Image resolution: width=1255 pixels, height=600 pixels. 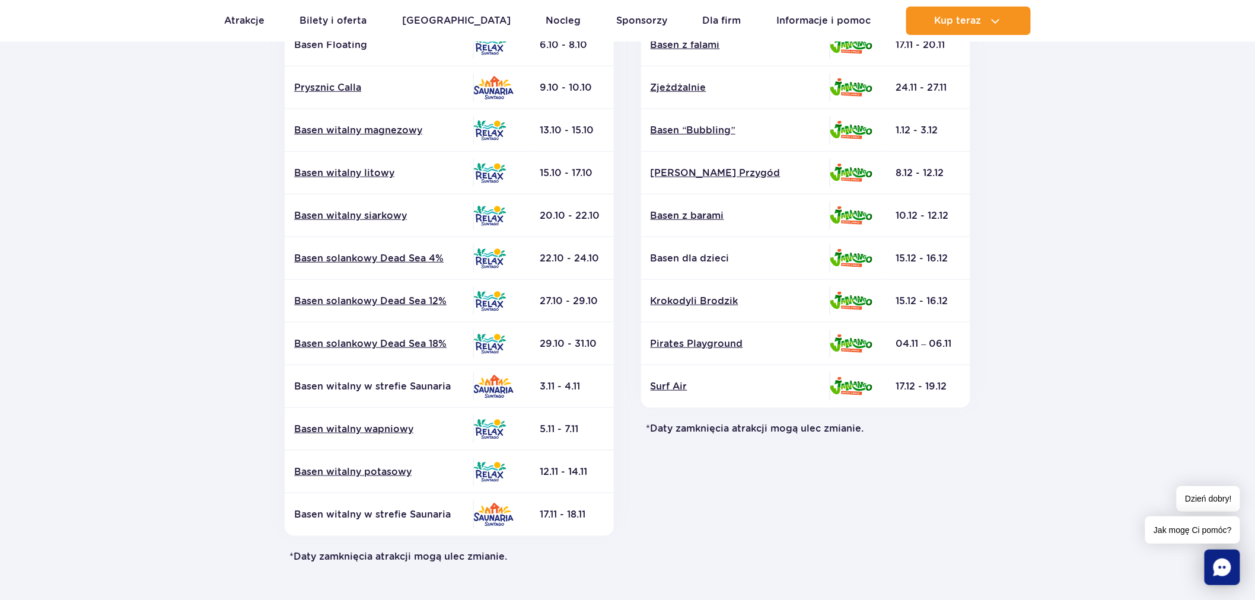 I want to click on a: Basen witalny wapniowy, so click(x=379, y=430).